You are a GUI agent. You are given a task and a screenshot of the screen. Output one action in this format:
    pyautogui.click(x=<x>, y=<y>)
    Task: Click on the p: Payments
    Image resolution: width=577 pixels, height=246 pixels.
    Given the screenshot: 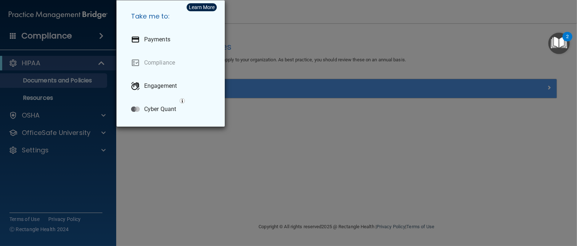 What is the action you would take?
    pyautogui.click(x=157, y=40)
    